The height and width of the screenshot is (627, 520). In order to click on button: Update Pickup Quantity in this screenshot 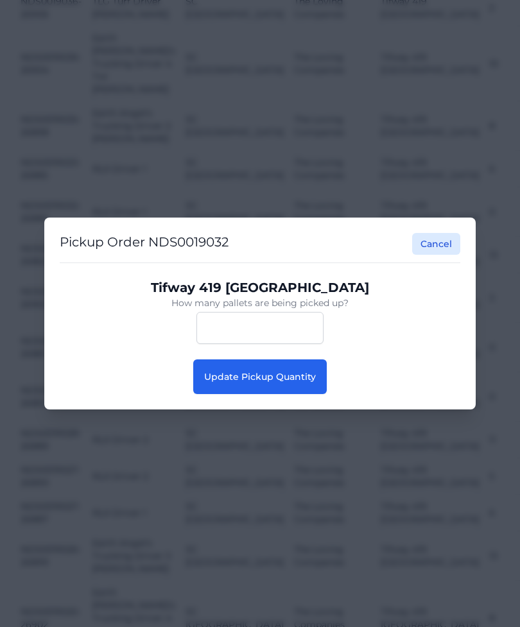, I will do `click(260, 377)`.